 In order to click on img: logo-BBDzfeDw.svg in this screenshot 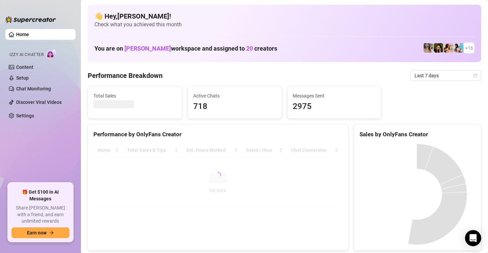, I will do `click(31, 20)`.